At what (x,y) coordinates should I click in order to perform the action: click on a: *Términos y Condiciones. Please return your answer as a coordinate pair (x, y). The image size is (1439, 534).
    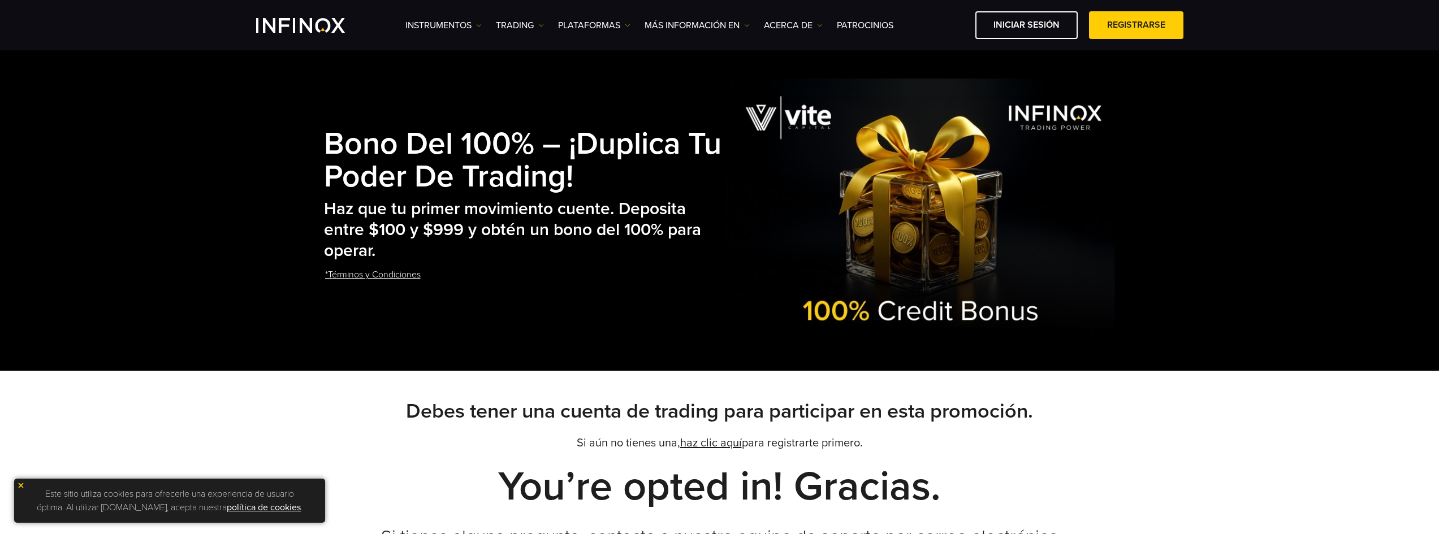
    Looking at the image, I should click on (373, 275).